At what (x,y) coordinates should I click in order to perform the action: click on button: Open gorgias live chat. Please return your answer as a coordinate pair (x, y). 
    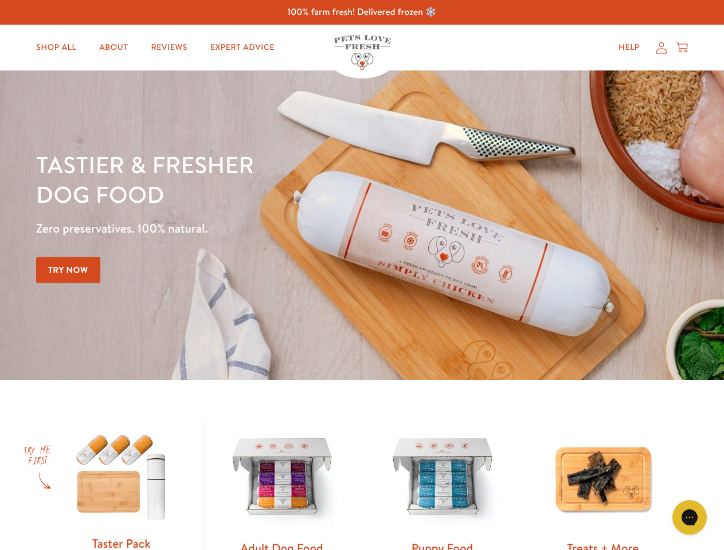
    Looking at the image, I should click on (23, 21).